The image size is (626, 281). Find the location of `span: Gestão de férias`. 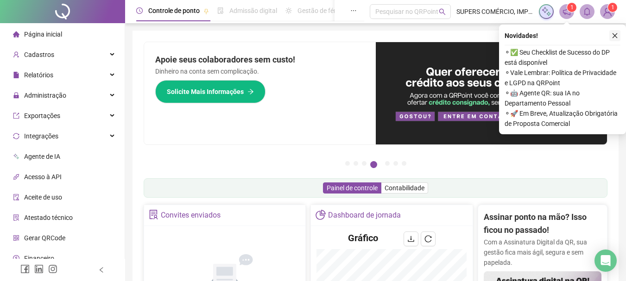

span: Gestão de férias is located at coordinates (321, 11).